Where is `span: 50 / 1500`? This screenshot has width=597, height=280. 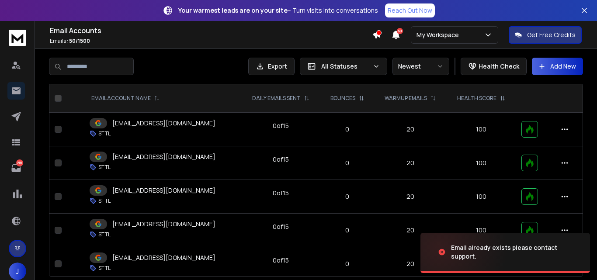 span: 50 / 1500 is located at coordinates (80, 41).